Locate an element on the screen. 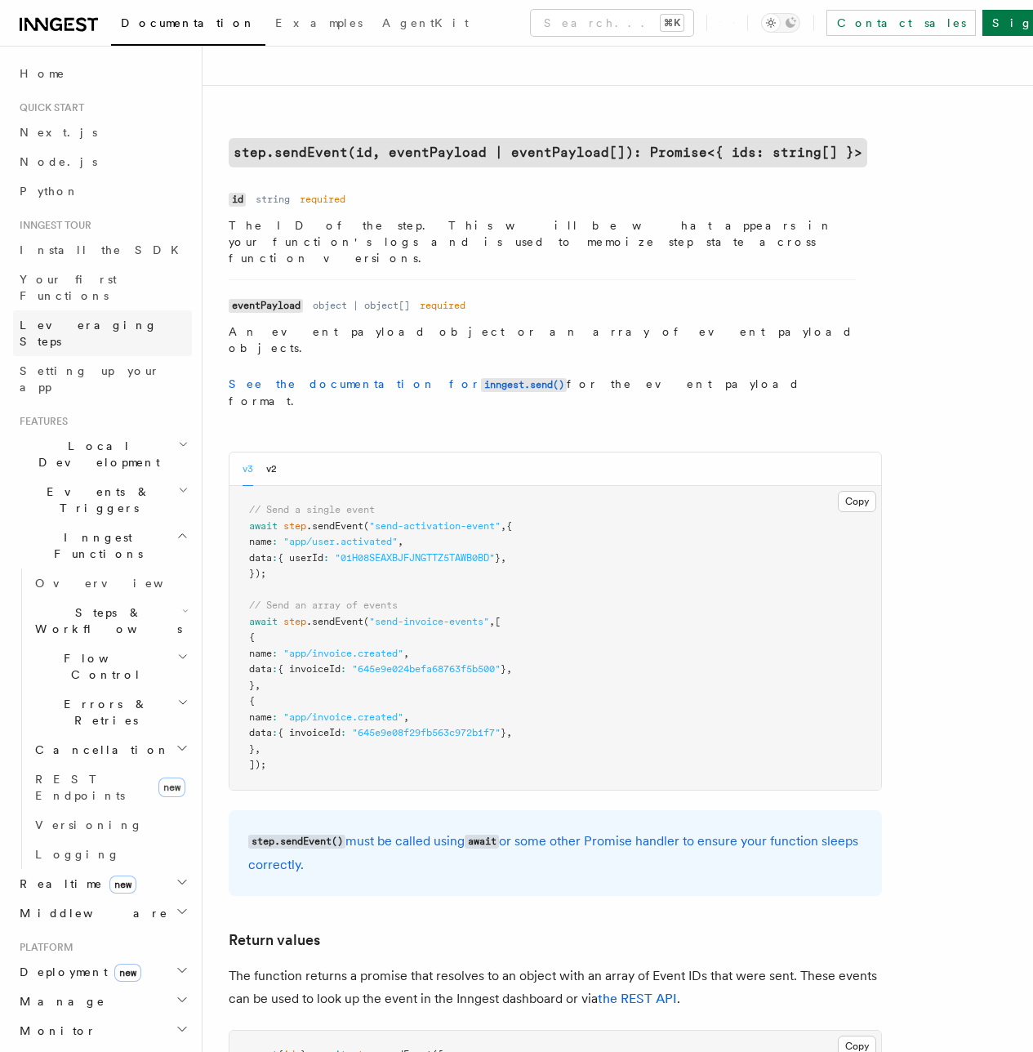 Image resolution: width=1033 pixels, height=1052 pixels. span: Inngest Functions is located at coordinates (95, 546).